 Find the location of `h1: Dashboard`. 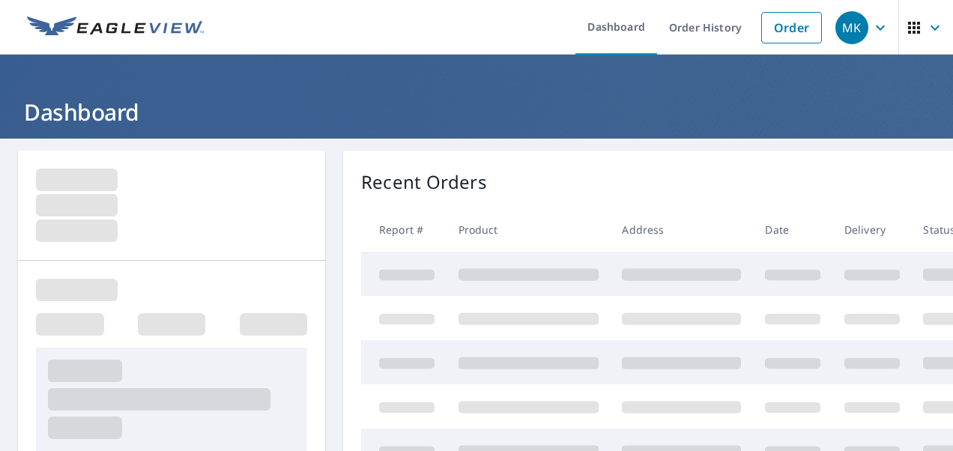

h1: Dashboard is located at coordinates (477, 112).